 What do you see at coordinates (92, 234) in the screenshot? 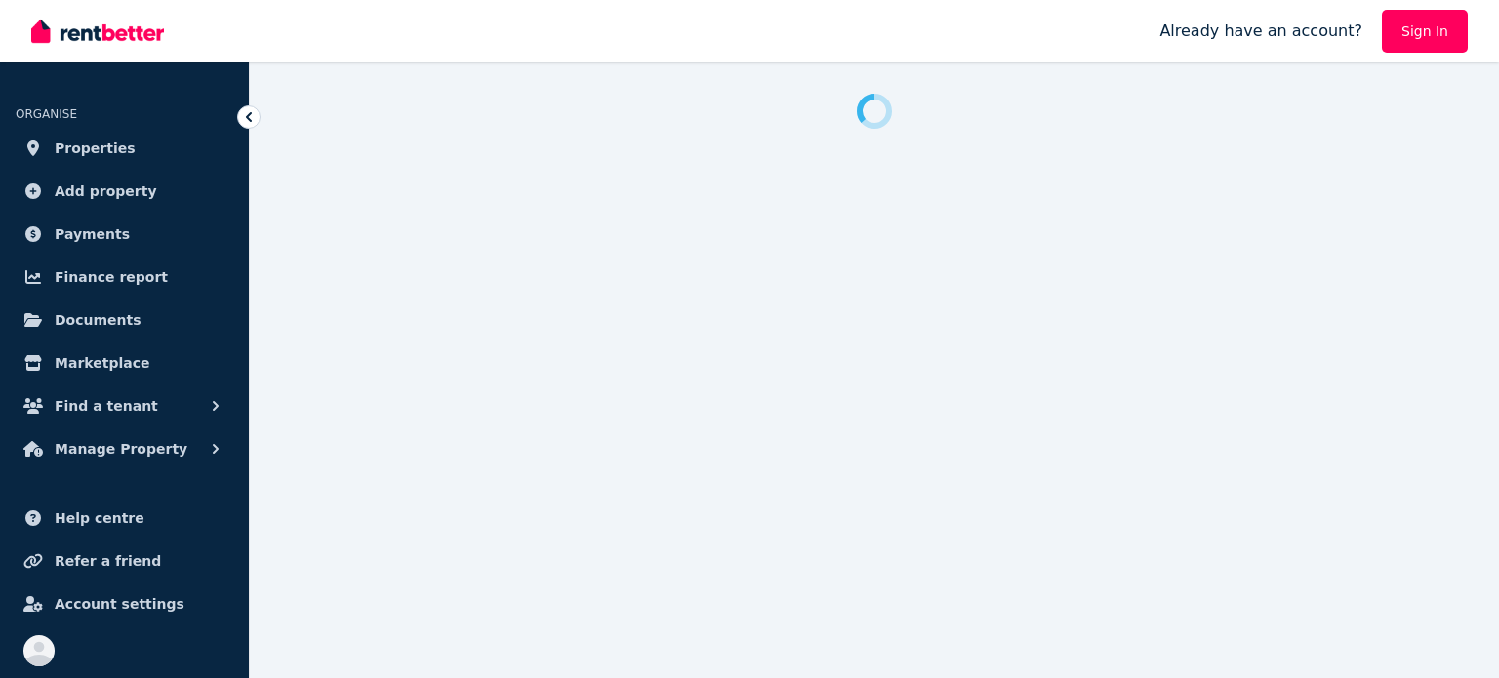
I see `span: Payments` at bounding box center [92, 234].